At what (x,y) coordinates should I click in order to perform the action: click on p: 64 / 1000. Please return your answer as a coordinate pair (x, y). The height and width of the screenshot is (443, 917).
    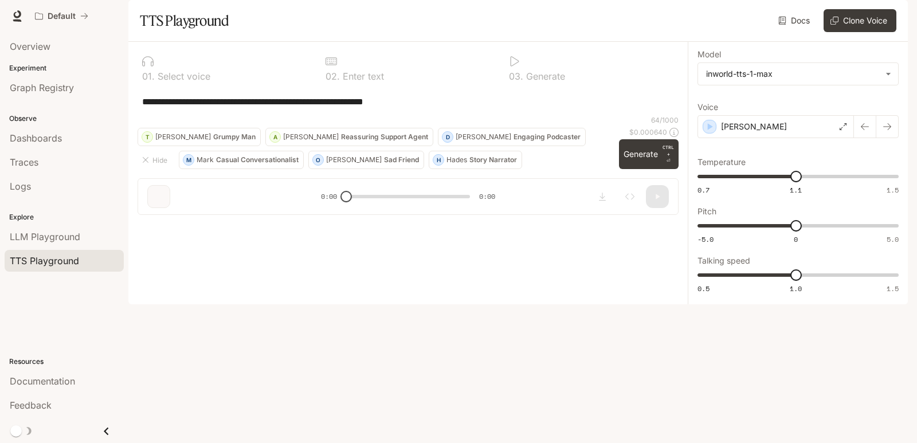
    Looking at the image, I should click on (665, 120).